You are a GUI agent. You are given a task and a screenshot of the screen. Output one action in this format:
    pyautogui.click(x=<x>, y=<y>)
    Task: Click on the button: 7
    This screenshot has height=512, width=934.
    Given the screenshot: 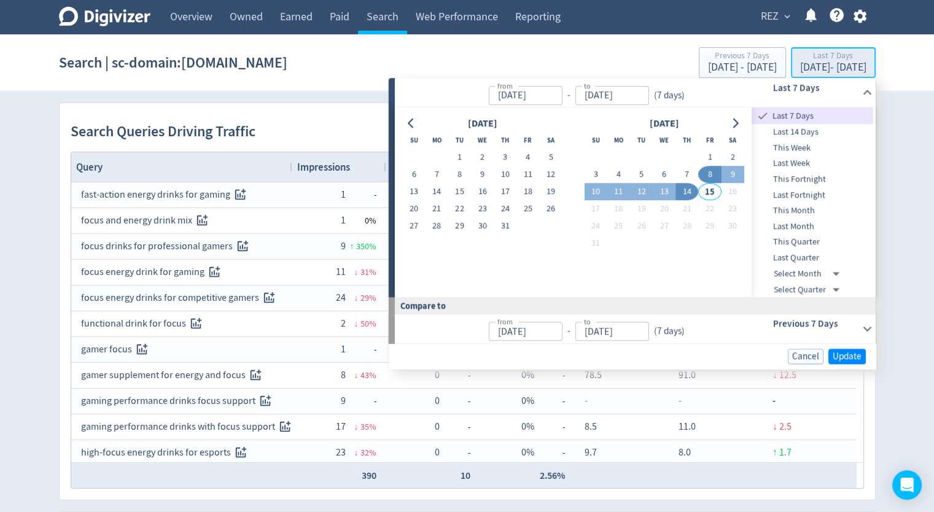 What is the action you would take?
    pyautogui.click(x=686, y=175)
    